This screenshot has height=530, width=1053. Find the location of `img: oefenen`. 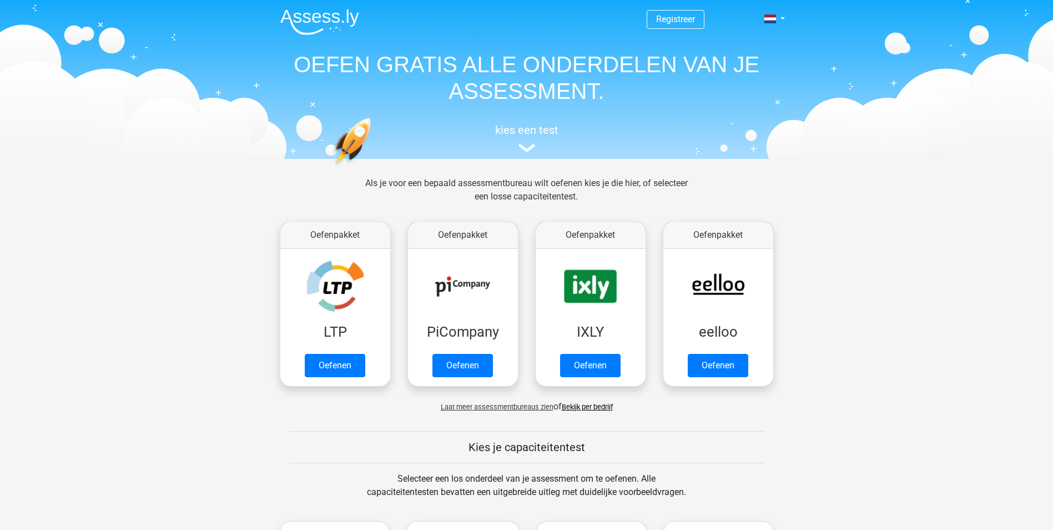

img: oefenen is located at coordinates (373, 168).